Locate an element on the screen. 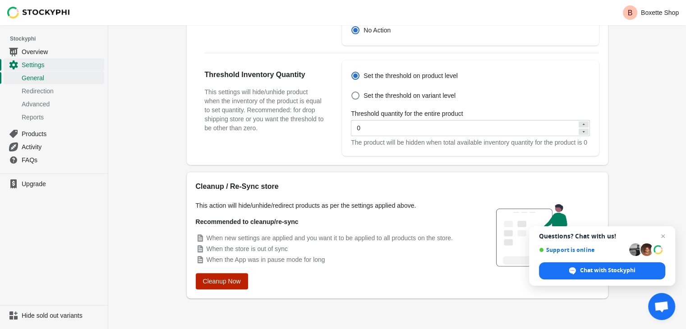 This screenshot has height=329, width=686. span: Set the threshold on product level is located at coordinates (410, 76).